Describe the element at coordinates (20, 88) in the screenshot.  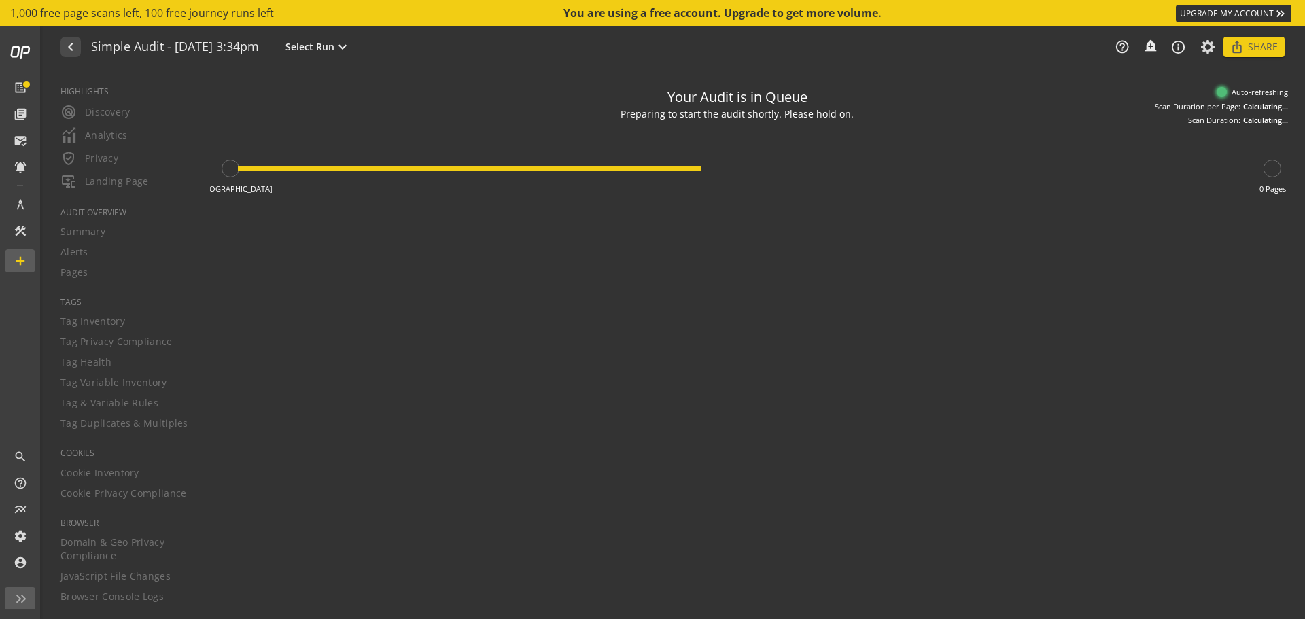
I see `mat-icon: list_alt` at that location.